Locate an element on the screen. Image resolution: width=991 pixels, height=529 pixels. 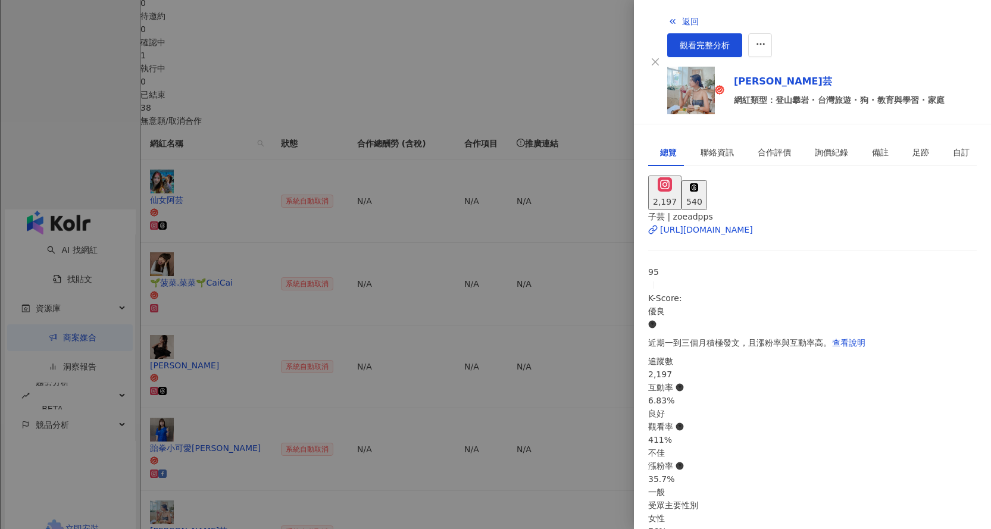
button: Close is located at coordinates (656, 62).